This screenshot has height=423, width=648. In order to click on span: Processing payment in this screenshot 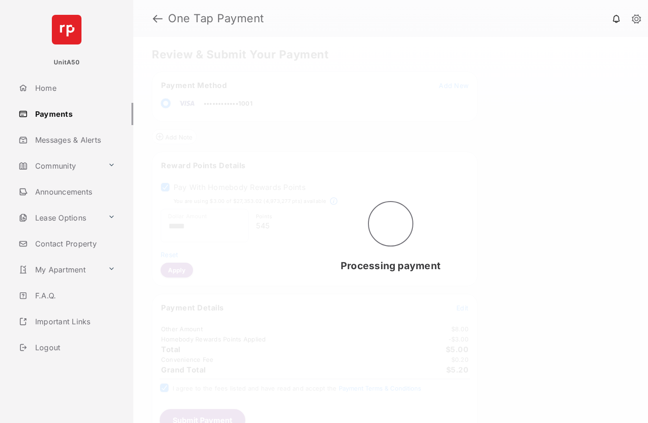, I will do `click(391, 265)`.